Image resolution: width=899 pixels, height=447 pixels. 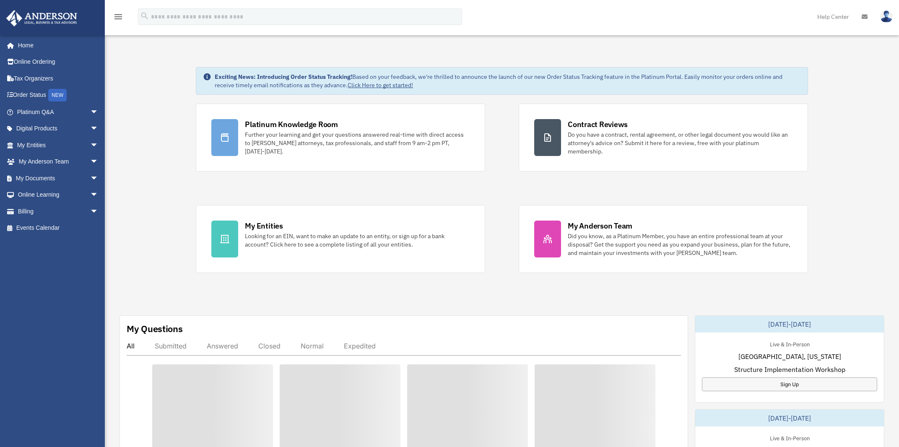 What do you see at coordinates (357, 143) in the screenshot?
I see `div: Further your learning and get your questions answered real-time with direct access to [PERSON_NAM...` at bounding box center [357, 143].